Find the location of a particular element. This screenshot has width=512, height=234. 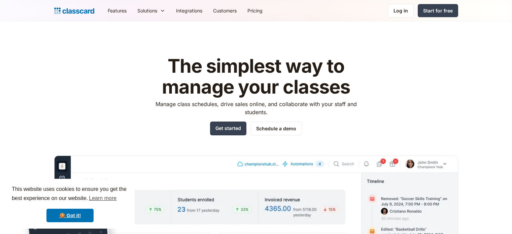

a: Customers is located at coordinates (225, 10).